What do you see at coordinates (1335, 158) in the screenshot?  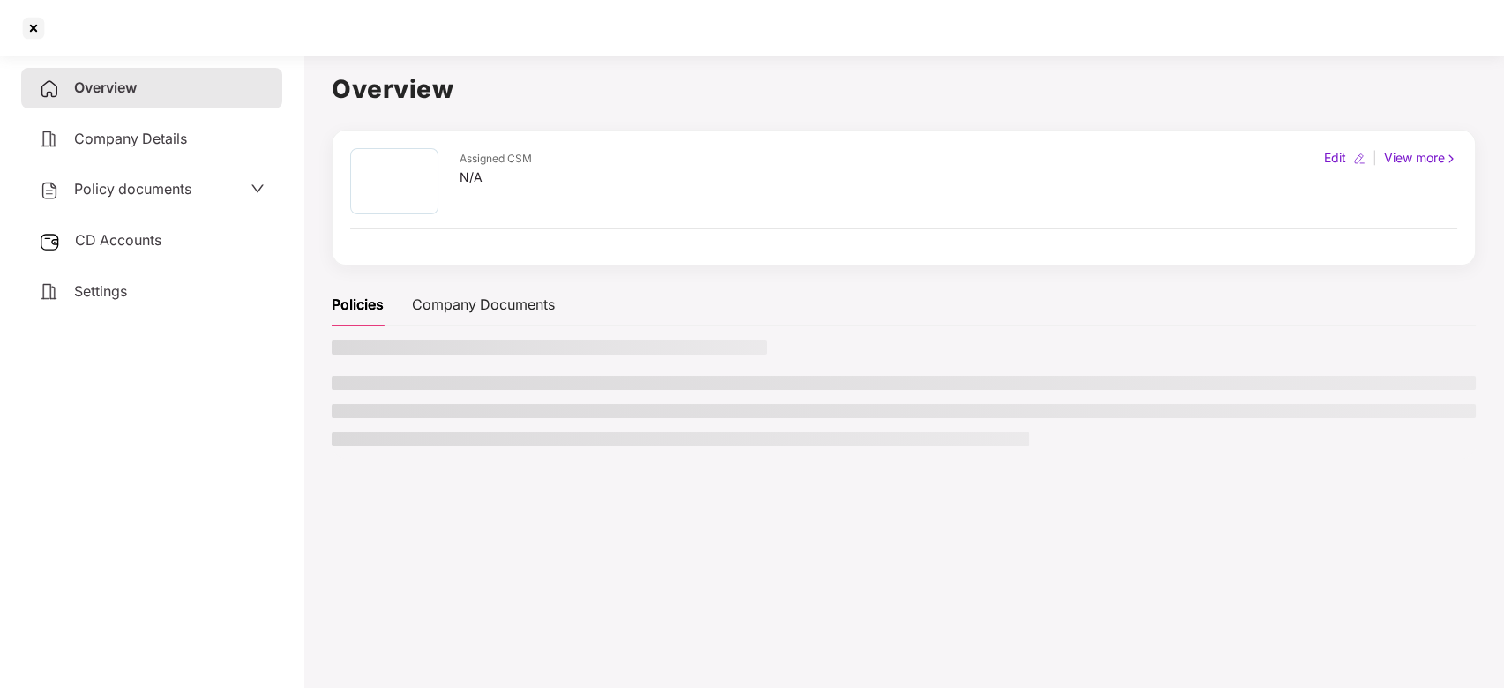 I see `div: Edit` at bounding box center [1335, 158].